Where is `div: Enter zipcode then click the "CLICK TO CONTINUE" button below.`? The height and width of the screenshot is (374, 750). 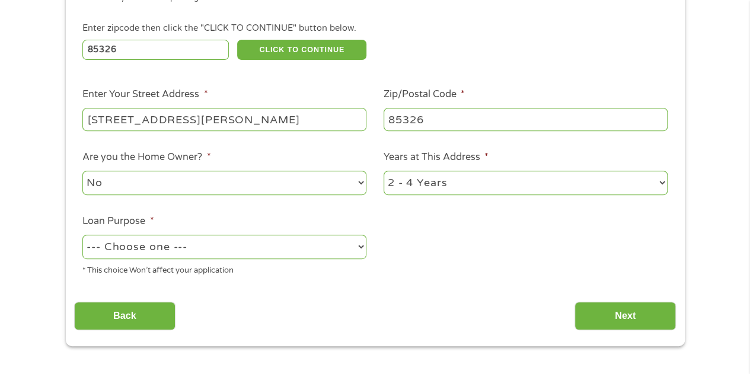
div: Enter zipcode then click the "CLICK TO CONTINUE" button below. is located at coordinates (375, 28).